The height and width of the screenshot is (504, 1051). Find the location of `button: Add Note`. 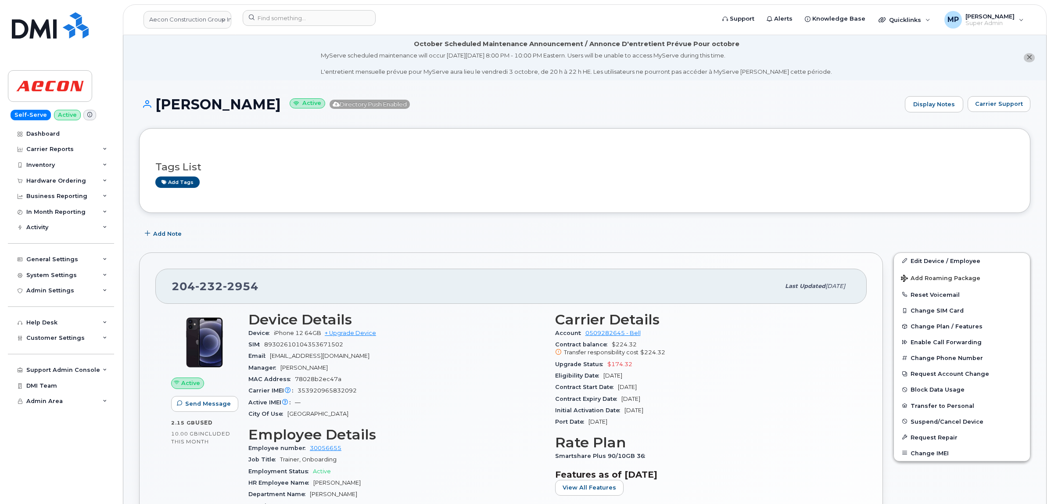

button: Add Note is located at coordinates (164, 234).